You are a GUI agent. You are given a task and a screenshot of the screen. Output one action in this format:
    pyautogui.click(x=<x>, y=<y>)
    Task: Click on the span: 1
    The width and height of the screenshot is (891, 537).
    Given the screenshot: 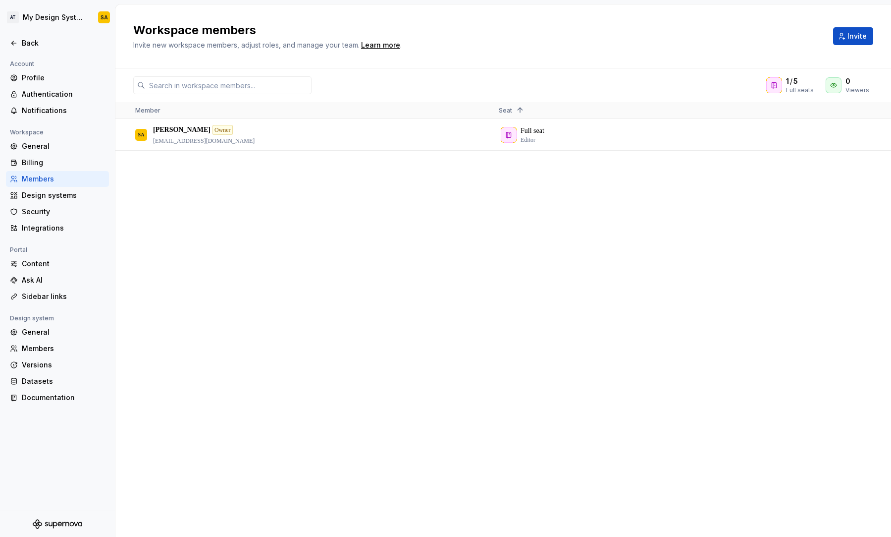 What is the action you would take?
    pyautogui.click(x=788, y=81)
    